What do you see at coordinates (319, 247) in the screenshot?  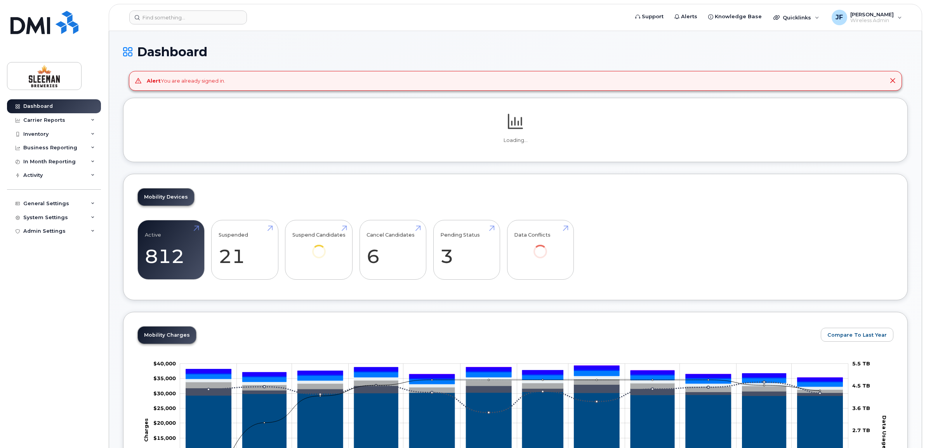 I see `a: Suspend Candidates` at bounding box center [319, 247].